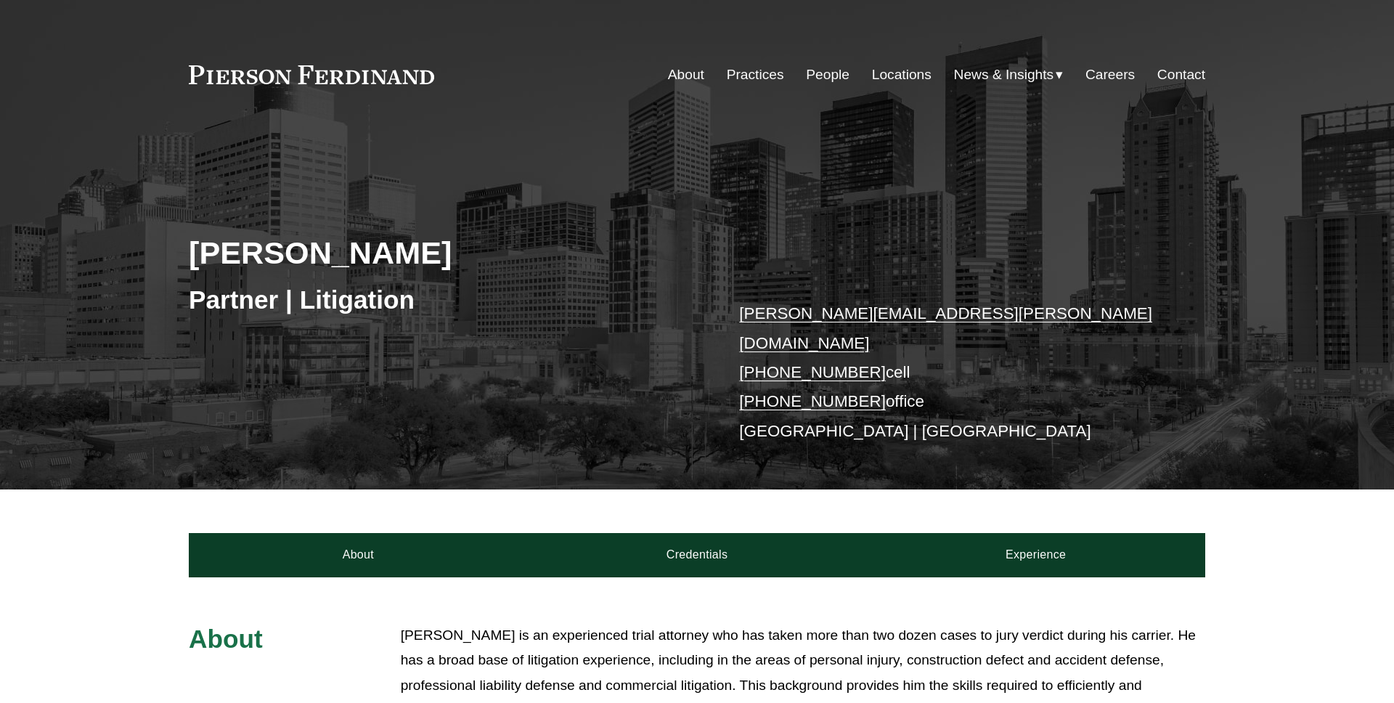 This screenshot has width=1394, height=703. Describe the element at coordinates (902, 75) in the screenshot. I see `a: Locations` at that location.